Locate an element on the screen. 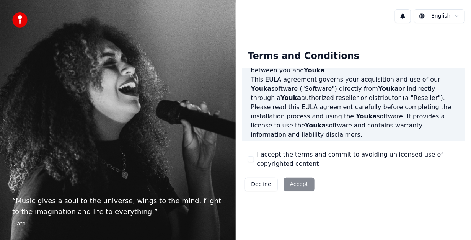 The height and width of the screenshot is (240, 471). button: Decline is located at coordinates (261, 185).